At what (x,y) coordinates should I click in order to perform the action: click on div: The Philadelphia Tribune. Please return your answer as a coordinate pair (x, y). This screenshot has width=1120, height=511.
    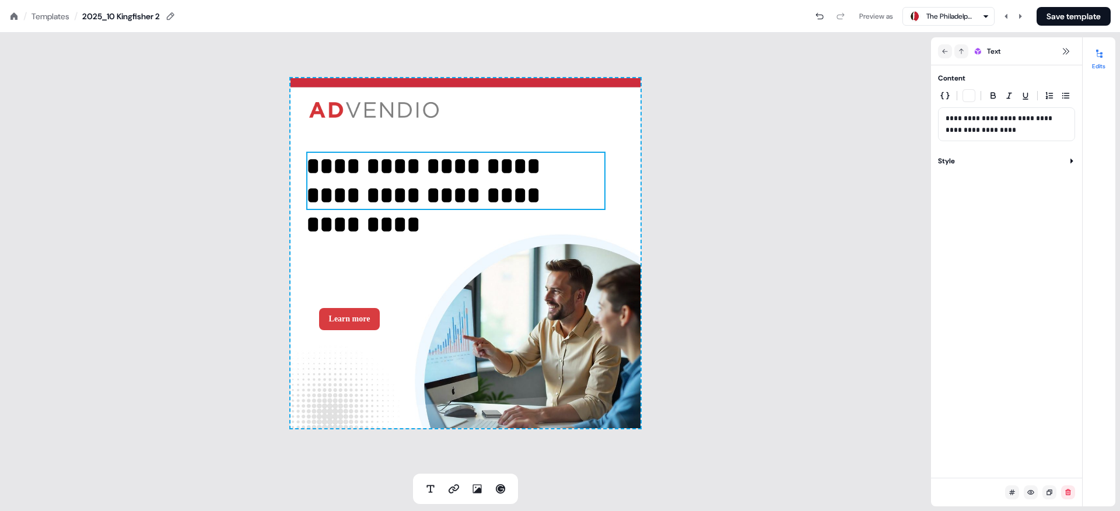
    Looking at the image, I should click on (950, 16).